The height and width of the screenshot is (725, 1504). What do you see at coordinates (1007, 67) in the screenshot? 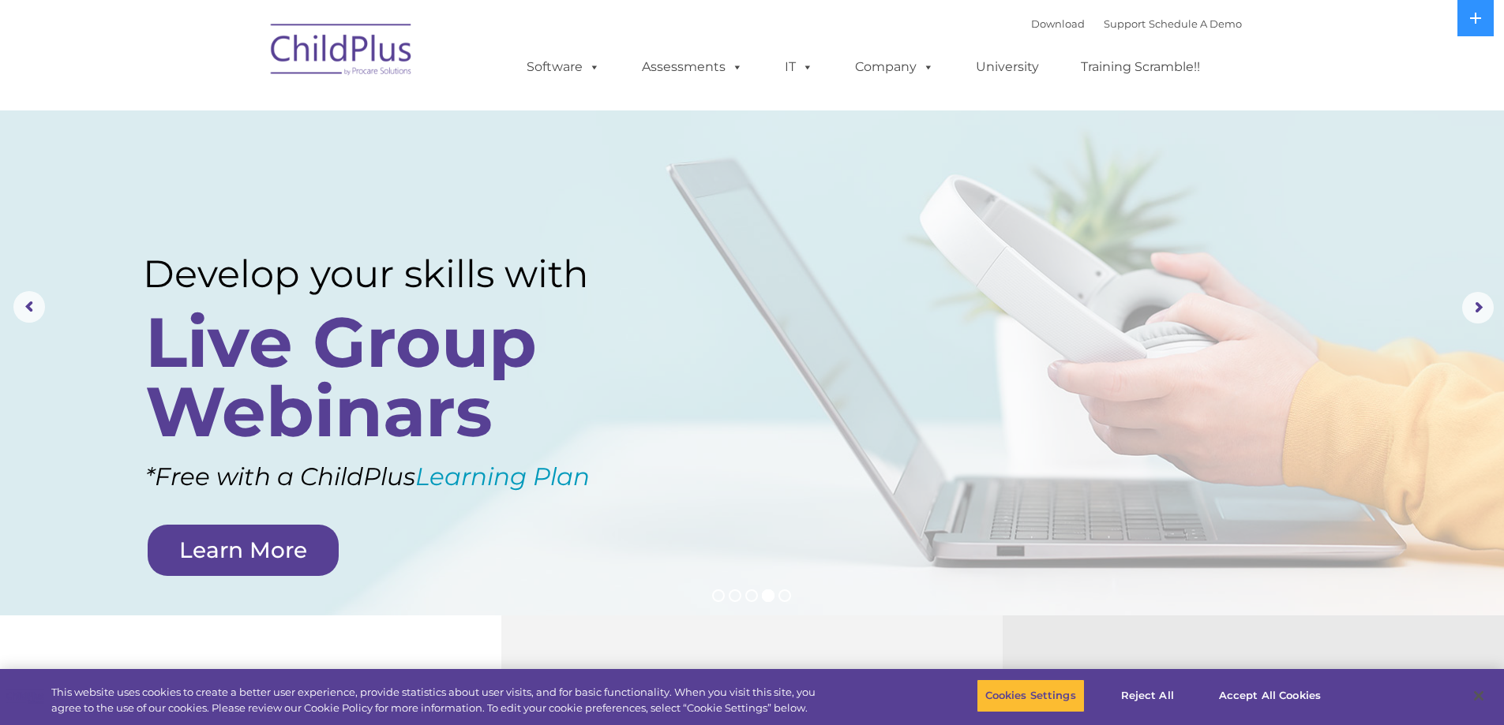
I see `a: University` at bounding box center [1007, 67].